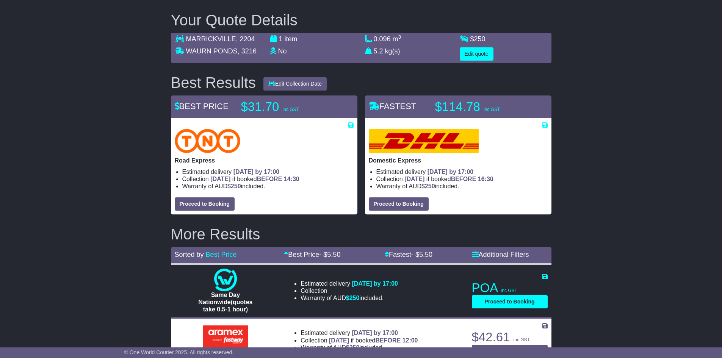  Describe the element at coordinates (295, 84) in the screenshot. I see `button: Edit Collection Date` at that location.